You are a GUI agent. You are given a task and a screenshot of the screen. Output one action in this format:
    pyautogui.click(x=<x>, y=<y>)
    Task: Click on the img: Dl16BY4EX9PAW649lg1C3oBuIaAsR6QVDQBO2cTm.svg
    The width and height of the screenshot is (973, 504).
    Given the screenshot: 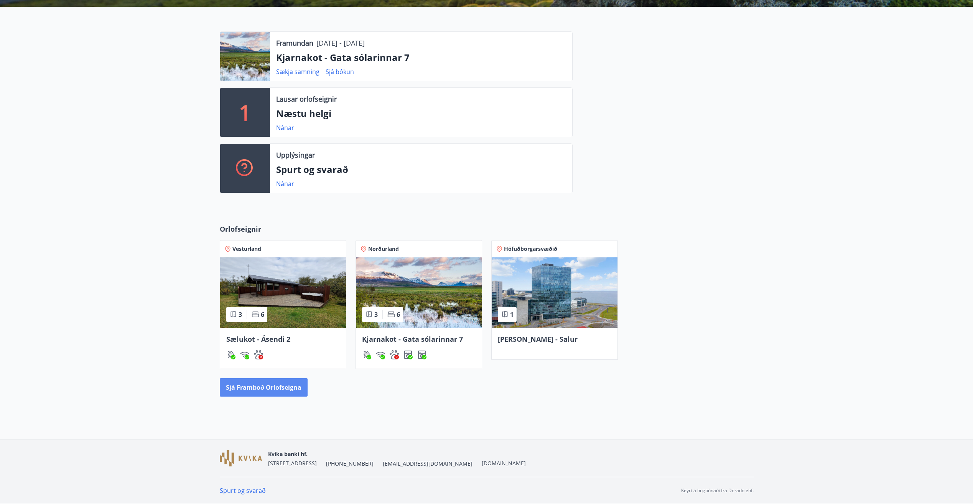 What is the action you would take?
    pyautogui.click(x=422, y=355)
    